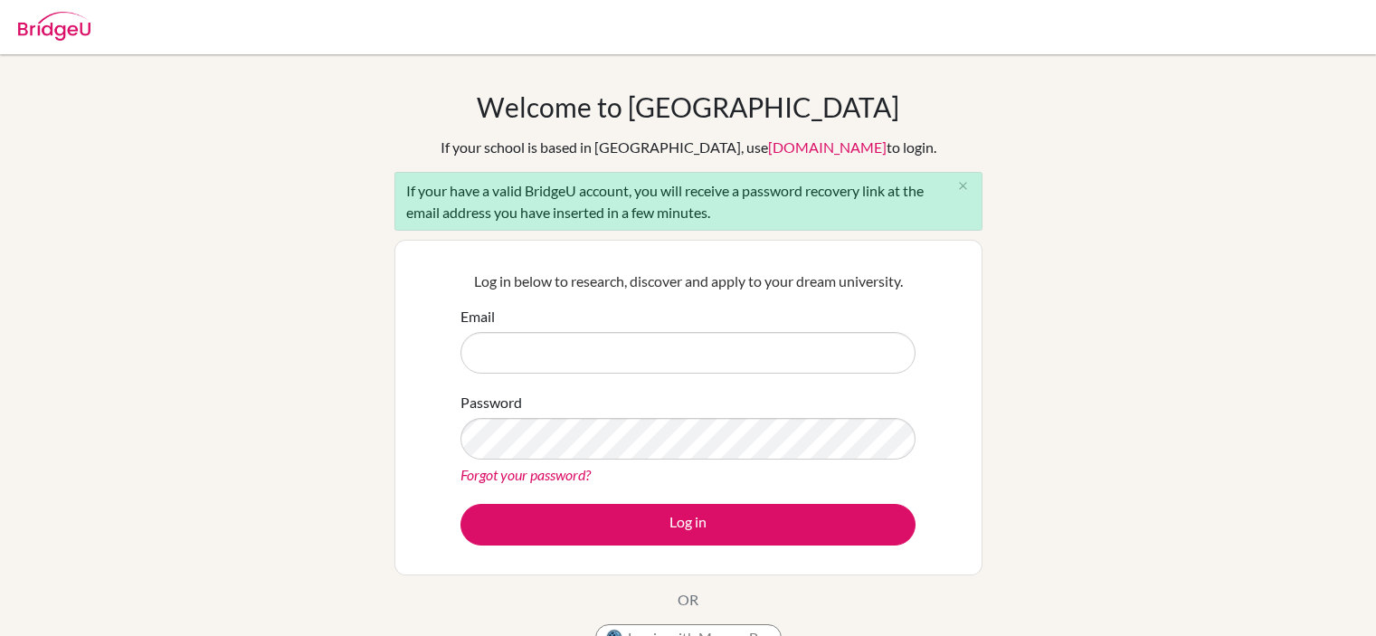 This screenshot has width=1376, height=636. What do you see at coordinates (963, 186) in the screenshot?
I see `button: Close` at bounding box center [963, 186].